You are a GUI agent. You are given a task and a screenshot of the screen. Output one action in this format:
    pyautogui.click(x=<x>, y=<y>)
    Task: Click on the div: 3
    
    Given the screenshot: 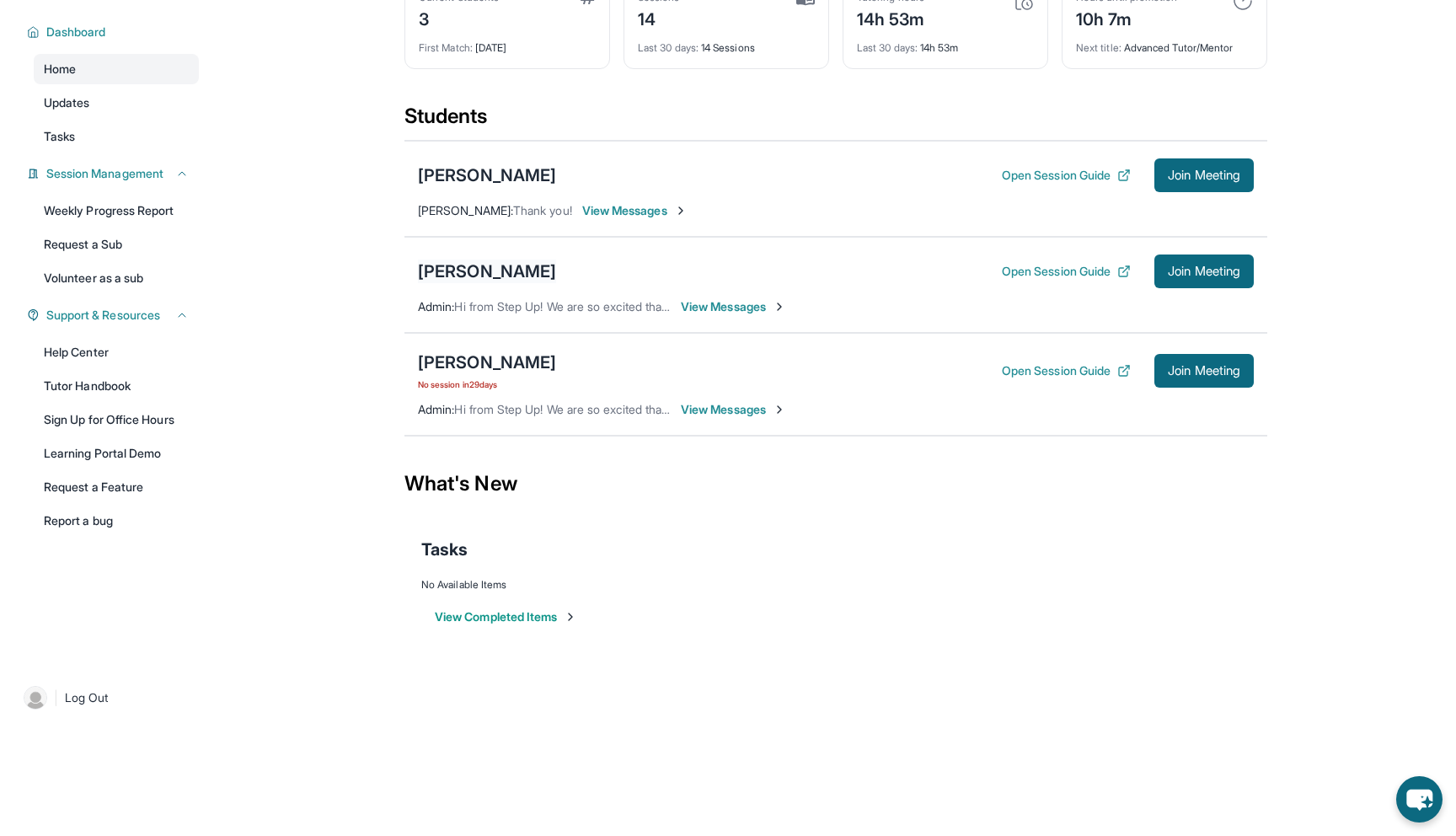 What is the action you would take?
    pyautogui.click(x=459, y=17)
    